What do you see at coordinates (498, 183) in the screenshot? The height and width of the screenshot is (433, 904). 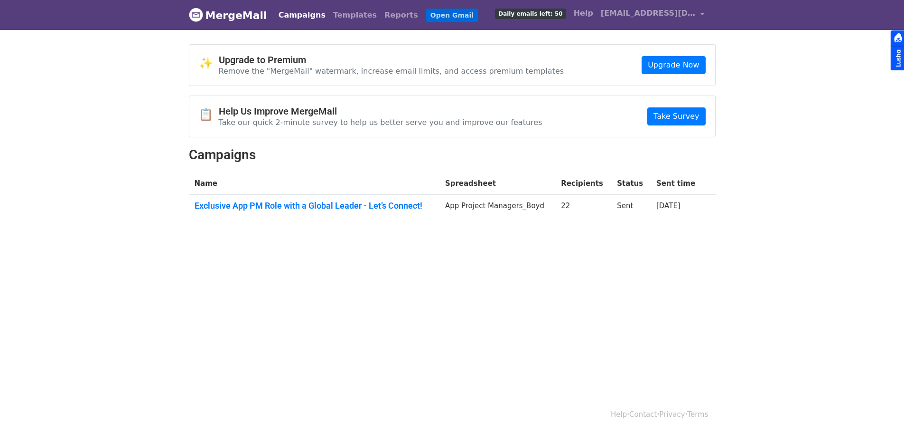 I see `th: Spreadsheet` at bounding box center [498, 183].